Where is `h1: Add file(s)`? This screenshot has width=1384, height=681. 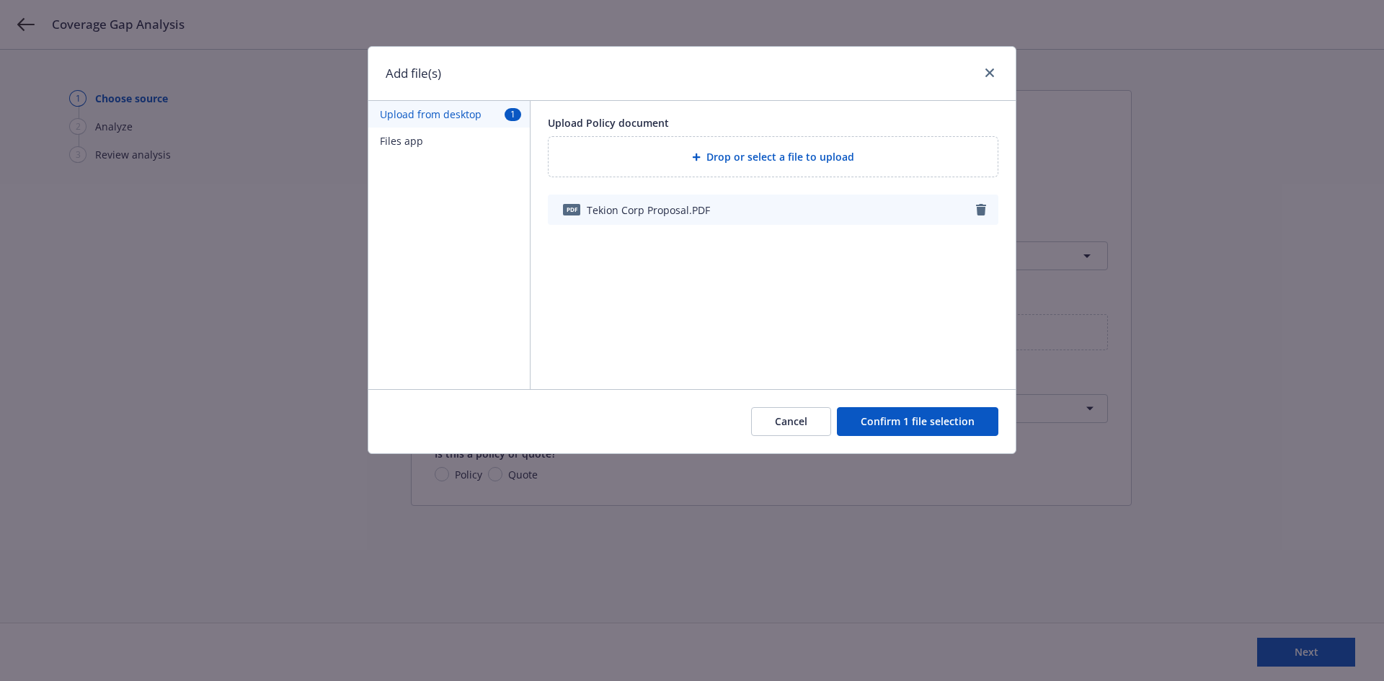
h1: Add file(s) is located at coordinates (413, 74).